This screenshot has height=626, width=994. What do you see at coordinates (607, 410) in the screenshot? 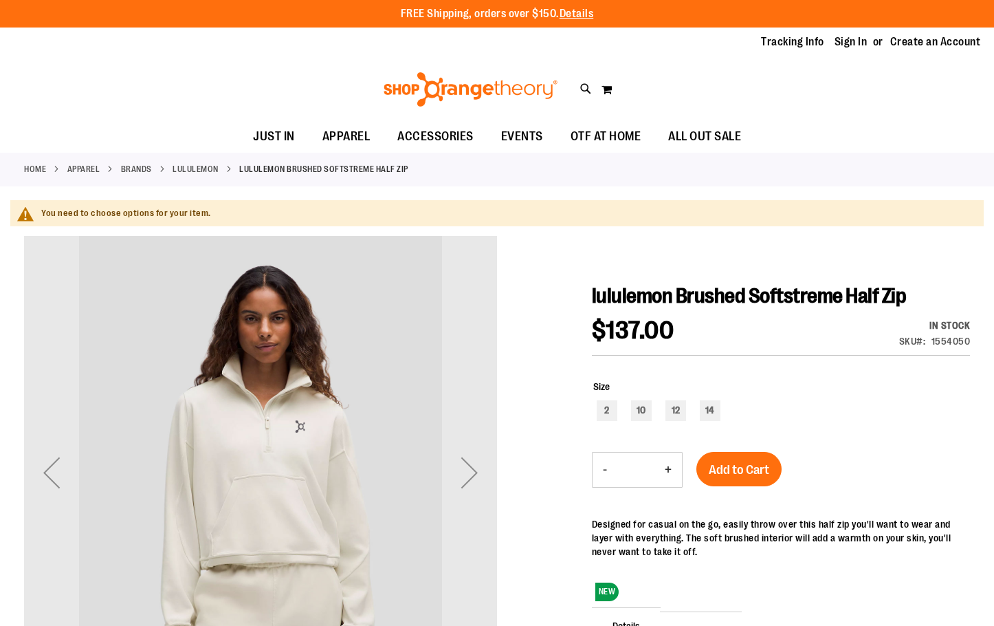
I see `div: 2` at bounding box center [607, 410].